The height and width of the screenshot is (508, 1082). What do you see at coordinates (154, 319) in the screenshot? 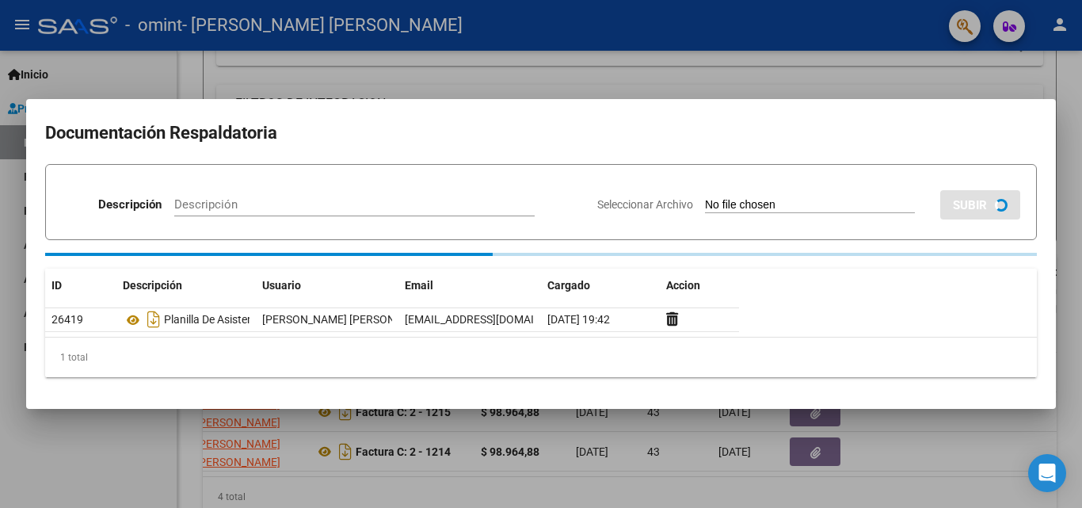
I see `i: Descargar documento` at bounding box center [154, 319].